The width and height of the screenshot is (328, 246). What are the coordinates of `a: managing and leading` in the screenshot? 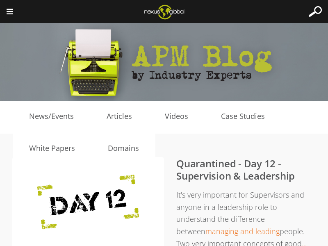 It's located at (242, 231).